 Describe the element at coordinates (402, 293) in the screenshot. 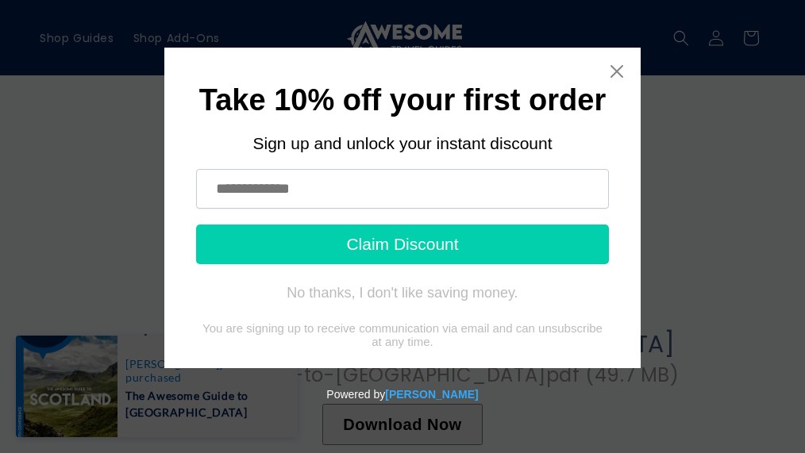

I see `div: No thanks, I don't like saving money.` at that location.